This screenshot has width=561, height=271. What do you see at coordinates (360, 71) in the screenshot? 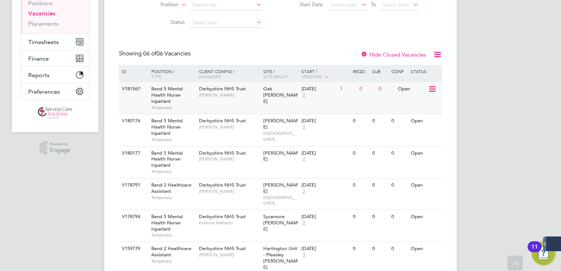
I see `div: Reqd` at bounding box center [360, 71].